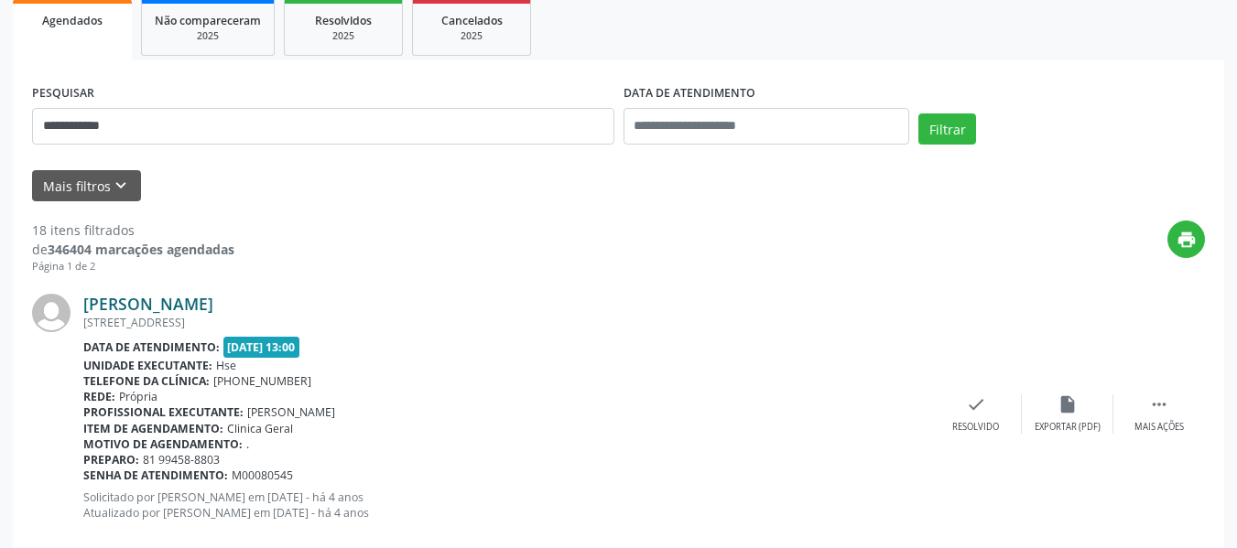 The image size is (1237, 548). I want to click on b: Senha de atendimento:, so click(156, 475).